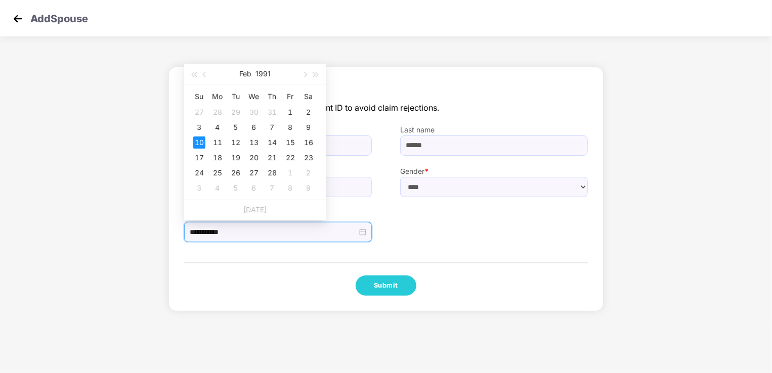 The image size is (772, 373). What do you see at coordinates (290, 158) in the screenshot?
I see `td: 1991-02-22` at bounding box center [290, 158].